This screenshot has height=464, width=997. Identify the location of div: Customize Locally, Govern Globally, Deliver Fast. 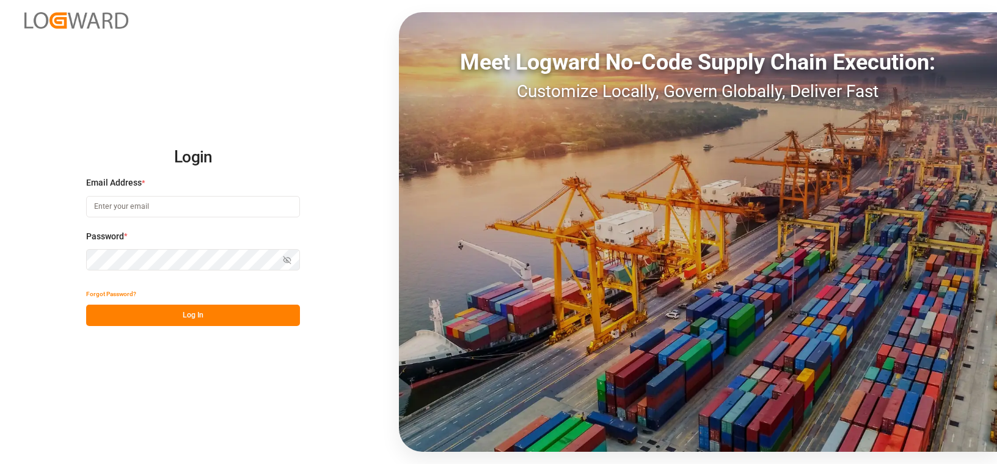
(697, 92).